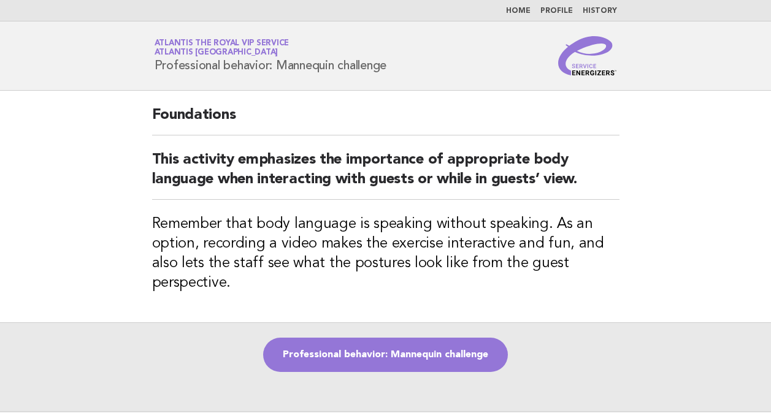 The image size is (771, 413). I want to click on h1: Professional behavior: Mannequin challenge, so click(270, 56).